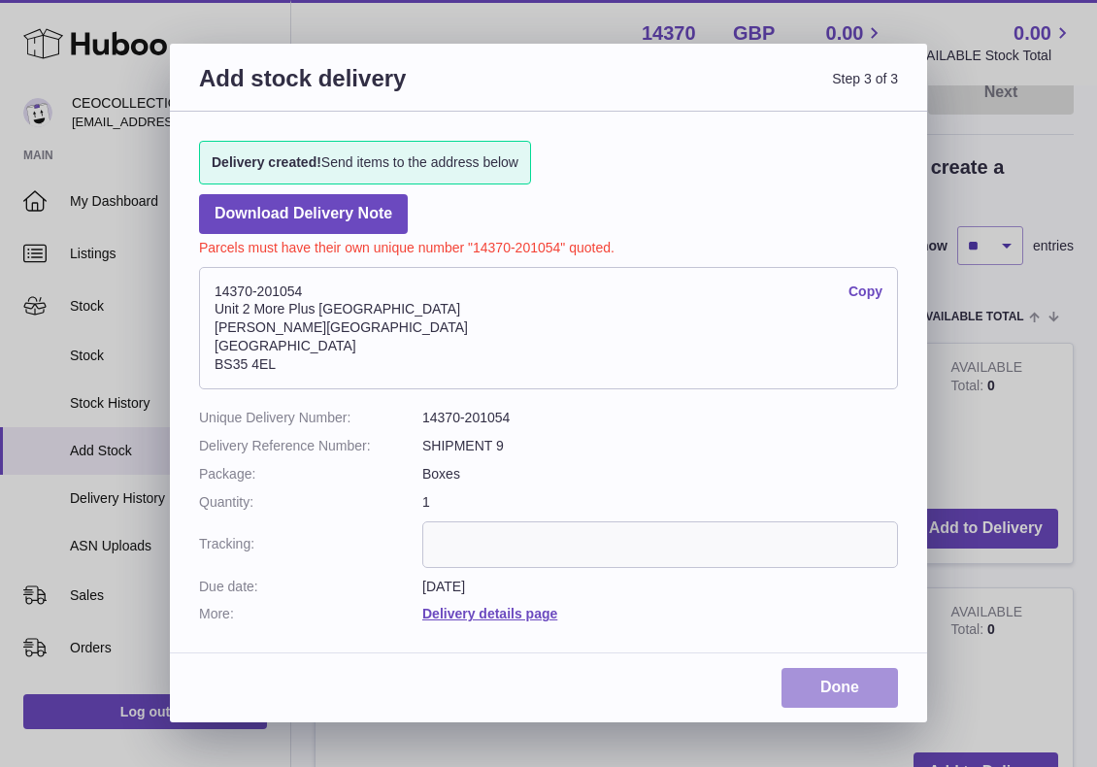  What do you see at coordinates (311, 544) in the screenshot?
I see `dt: Tracking:` at bounding box center [311, 544].